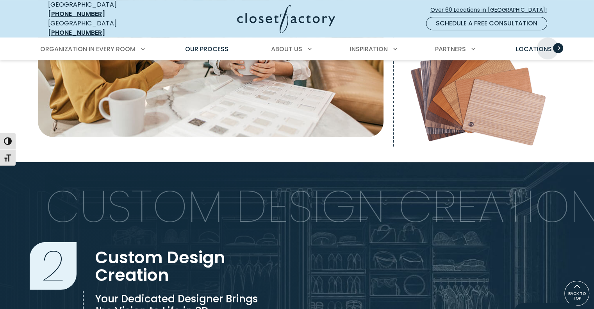 The height and width of the screenshot is (309, 594). Describe the element at coordinates (88, 49) in the screenshot. I see `span: Organization in Every Room` at that location.